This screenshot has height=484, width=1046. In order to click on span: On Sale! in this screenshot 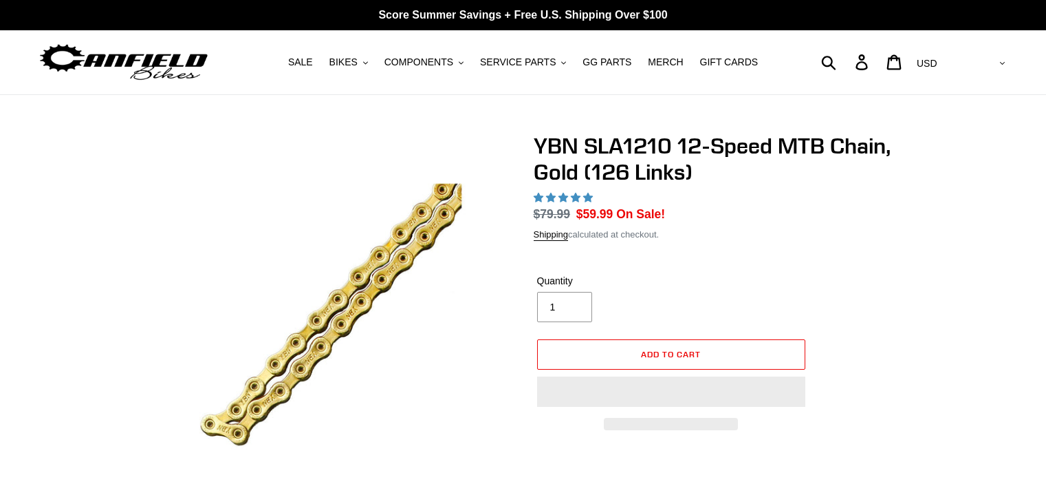, I will do `click(640, 214)`.